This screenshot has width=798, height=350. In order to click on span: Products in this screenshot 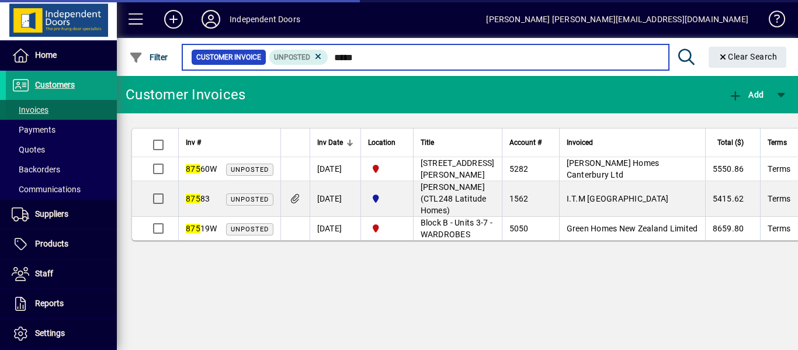, I will do `click(51, 244)`.